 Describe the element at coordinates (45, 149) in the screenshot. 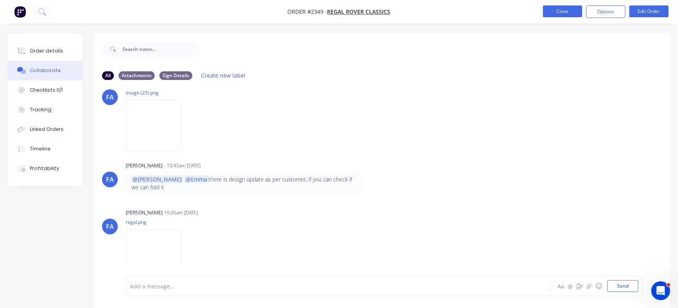

I see `button: Timeline` at that location.